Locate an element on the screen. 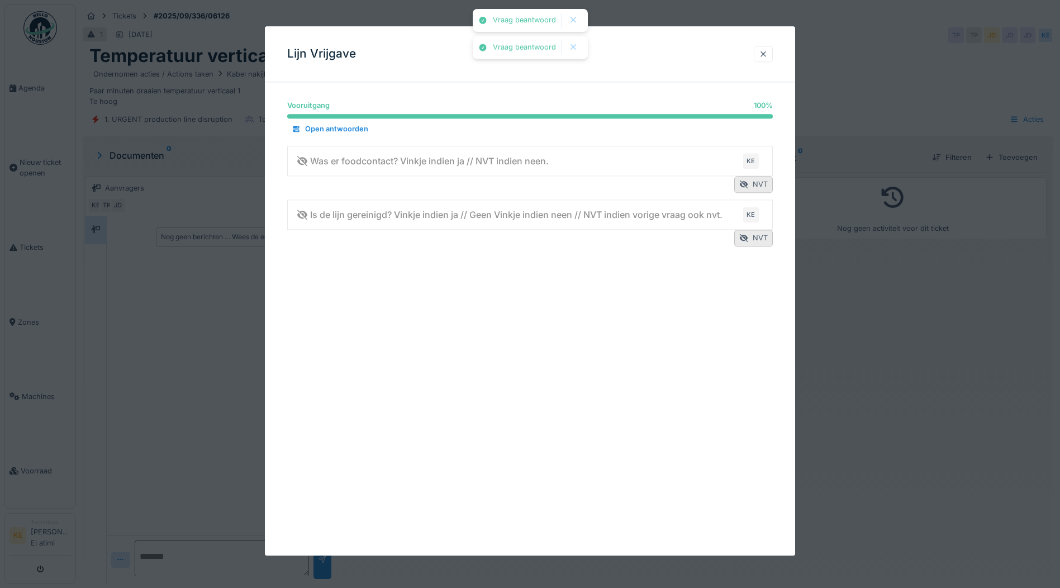 This screenshot has width=1060, height=588. div: Vooruitgang is located at coordinates (308, 105).